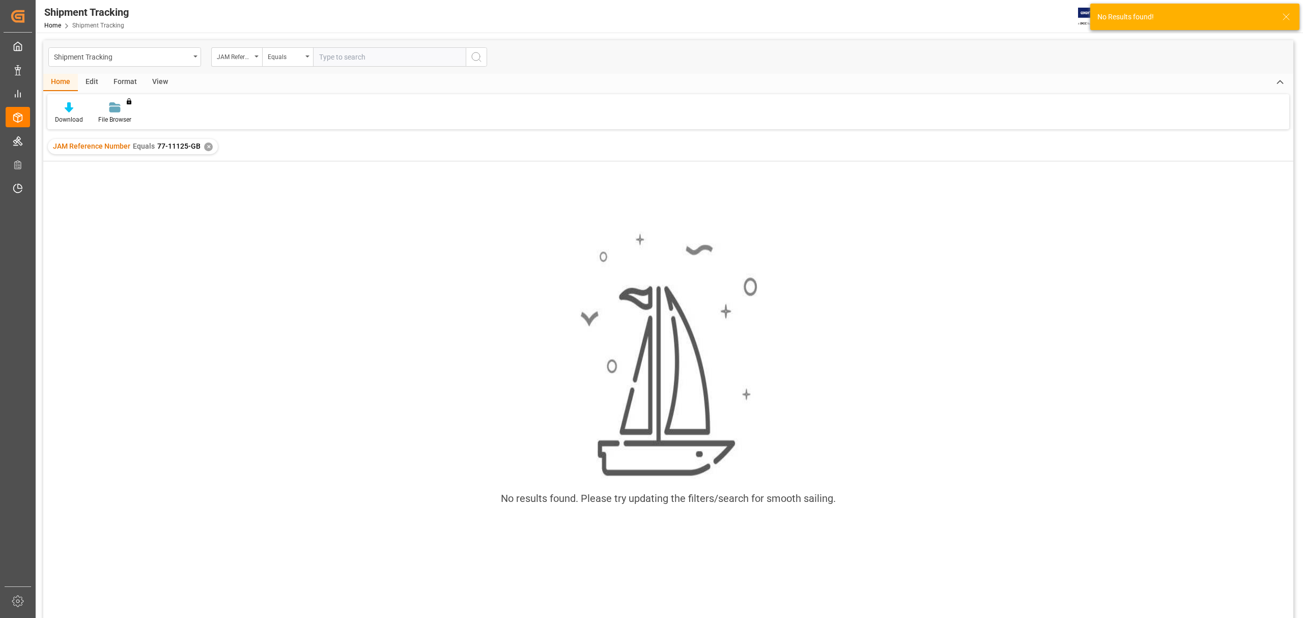 Image resolution: width=1303 pixels, height=618 pixels. What do you see at coordinates (52, 25) in the screenshot?
I see `a: Home` at bounding box center [52, 25].